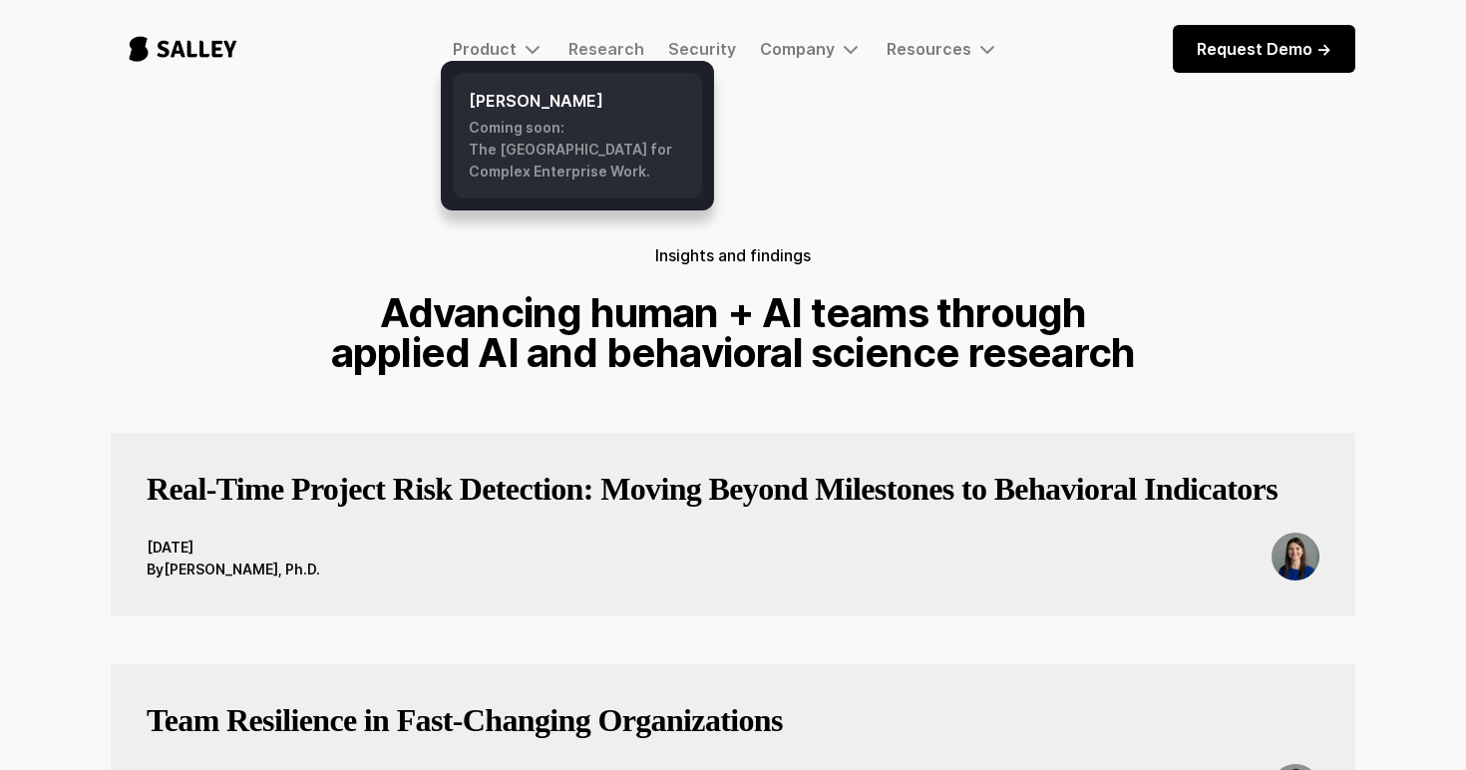 Image resolution: width=1466 pixels, height=770 pixels. What do you see at coordinates (712, 489) in the screenshot?
I see `h3: Real-Time Project Risk Detection: Moving Beyond Milestones to Behavioral Indicators` at bounding box center [712, 489].